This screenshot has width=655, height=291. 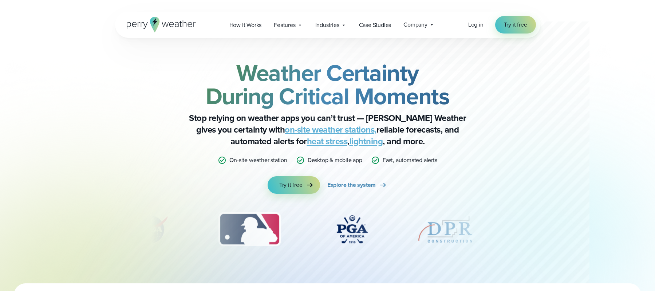 What do you see at coordinates (375, 25) in the screenshot?
I see `a: Case Studies` at bounding box center [375, 25].